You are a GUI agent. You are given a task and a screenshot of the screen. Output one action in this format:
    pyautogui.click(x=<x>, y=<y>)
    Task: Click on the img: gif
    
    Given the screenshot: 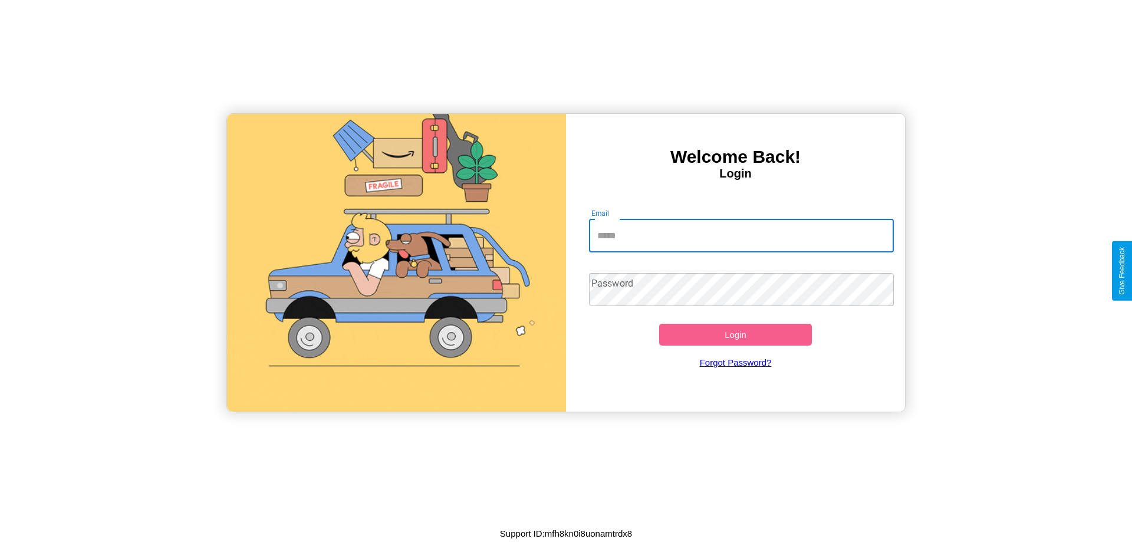 What is the action you would take?
    pyautogui.click(x=396, y=262)
    